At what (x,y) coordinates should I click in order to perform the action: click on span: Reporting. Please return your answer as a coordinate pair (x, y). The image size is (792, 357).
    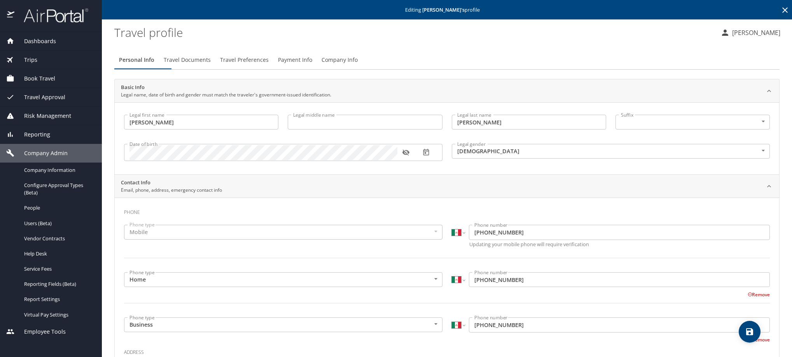
    Looking at the image, I should click on (32, 135).